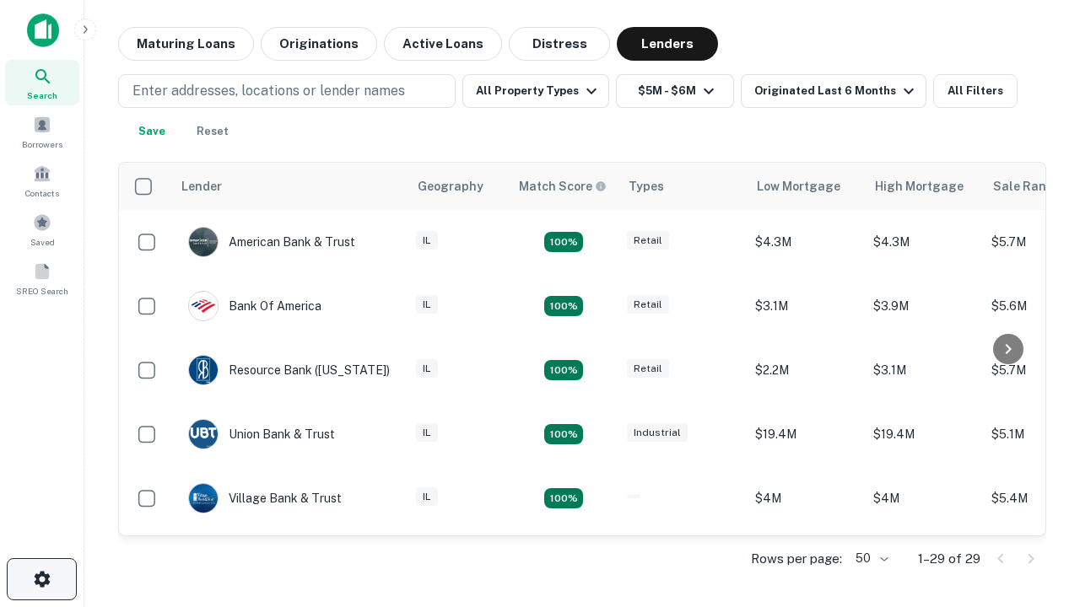 Image resolution: width=1080 pixels, height=607 pixels. I want to click on td: $3.9M, so click(924, 306).